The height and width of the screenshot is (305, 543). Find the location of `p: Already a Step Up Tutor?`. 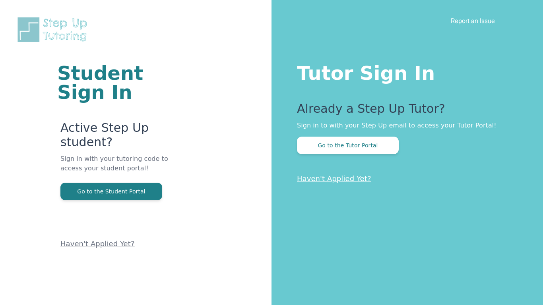

p: Already a Step Up Tutor? is located at coordinates (404, 111).